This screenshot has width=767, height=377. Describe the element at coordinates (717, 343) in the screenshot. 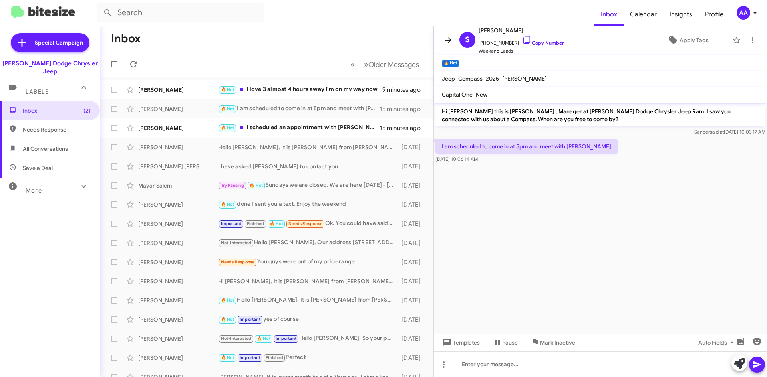

I see `button: Auto Fields` at that location.